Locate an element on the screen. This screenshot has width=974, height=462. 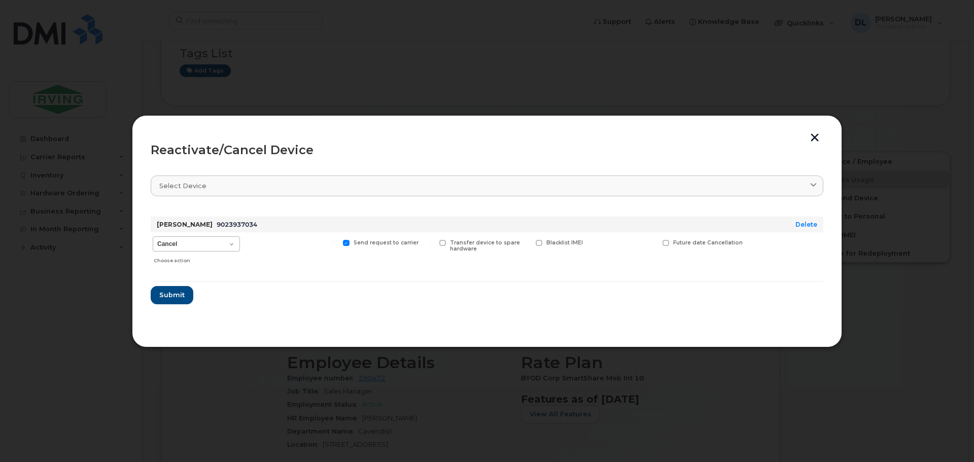
input: Send request to carrier is located at coordinates (333, 243).